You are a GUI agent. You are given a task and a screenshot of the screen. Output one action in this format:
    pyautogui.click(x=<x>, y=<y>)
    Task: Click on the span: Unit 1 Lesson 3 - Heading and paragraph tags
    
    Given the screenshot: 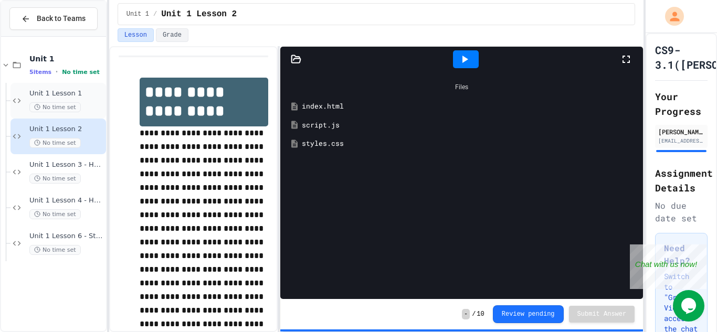 What is the action you would take?
    pyautogui.click(x=67, y=165)
    